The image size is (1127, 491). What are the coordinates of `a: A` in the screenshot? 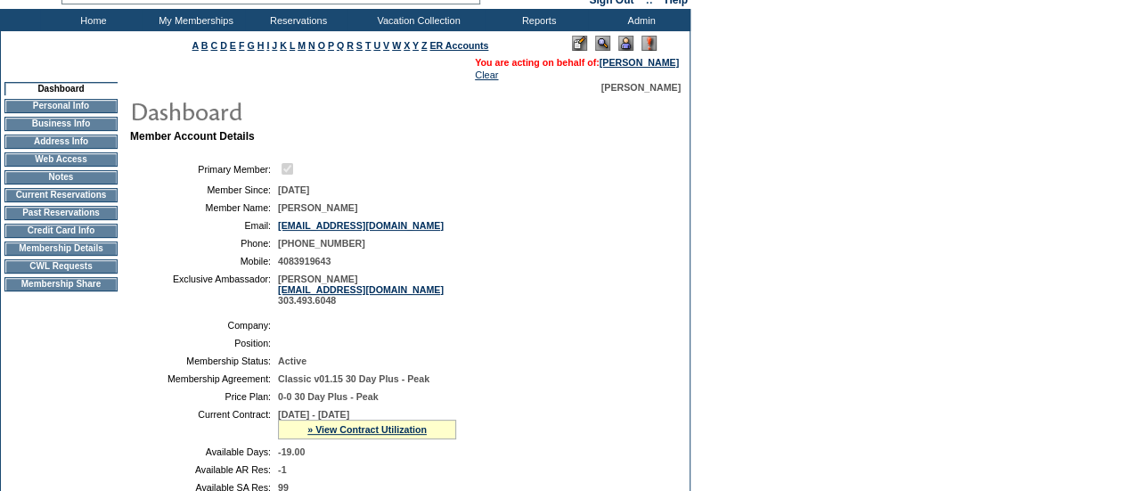 It's located at (195, 45).